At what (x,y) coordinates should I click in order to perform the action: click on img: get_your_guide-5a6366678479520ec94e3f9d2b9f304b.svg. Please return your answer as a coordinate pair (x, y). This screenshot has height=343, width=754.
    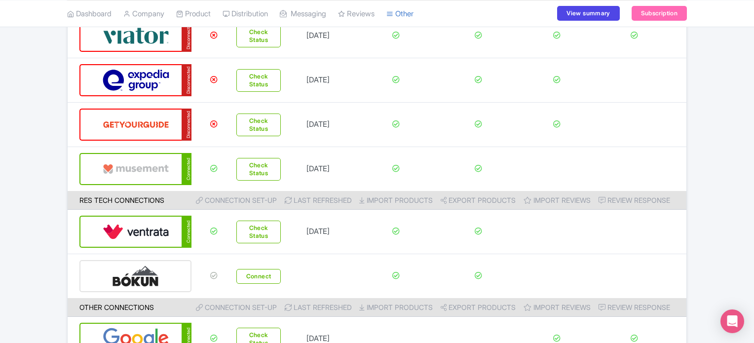
    Looking at the image, I should click on (136, 124).